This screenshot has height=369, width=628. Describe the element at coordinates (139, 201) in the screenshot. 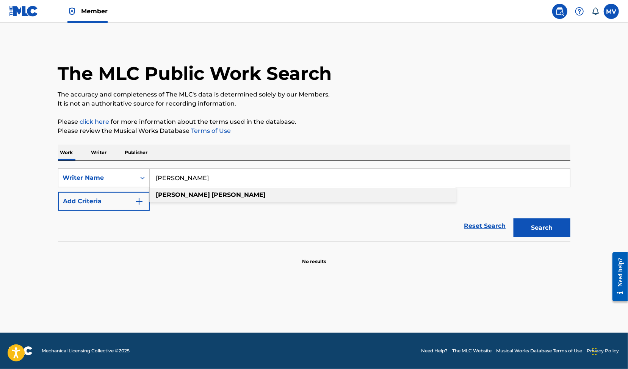

I see `img: 9d2ae6d4665cec9f34b9.svg` at that location.